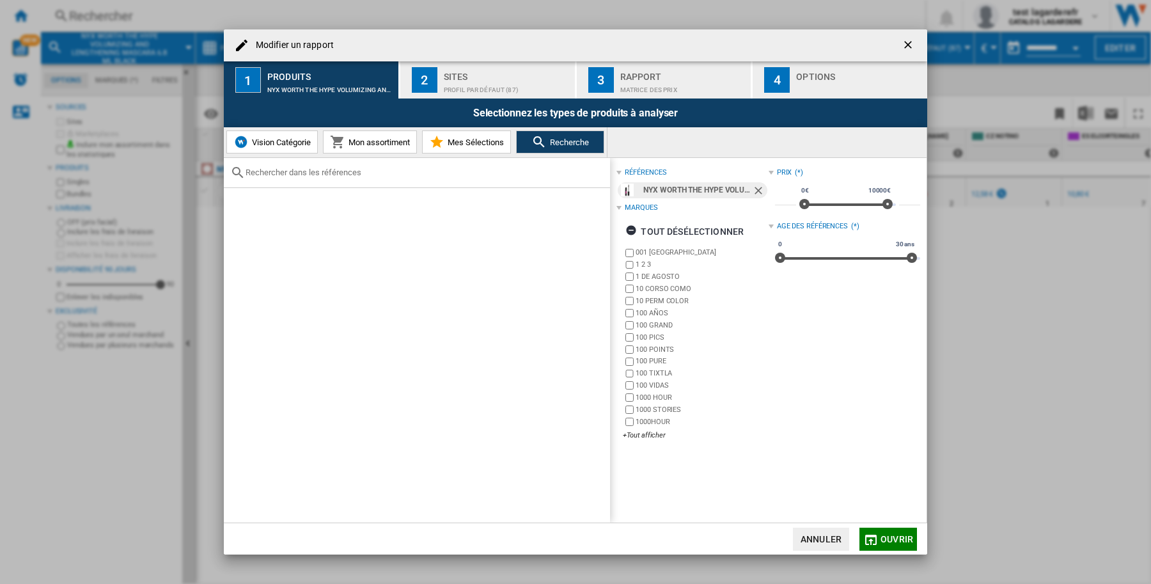 This screenshot has height=584, width=1151. What do you see at coordinates (695, 435) in the screenshot?
I see `div: +Tout afficher` at bounding box center [695, 435].